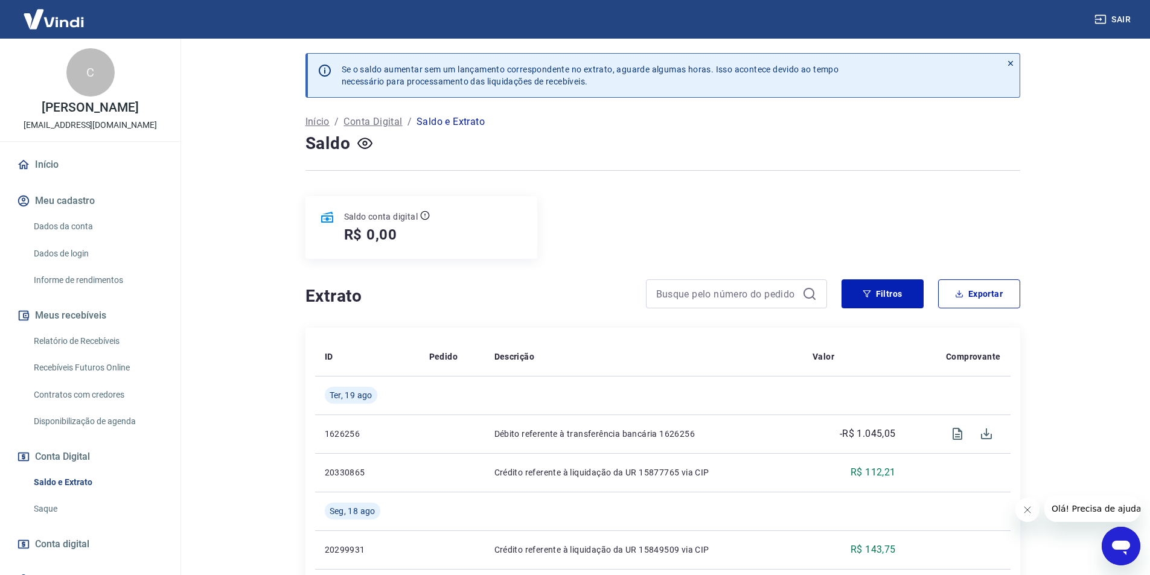 This screenshot has height=575, width=1150. What do you see at coordinates (643, 434) in the screenshot?
I see `p: Débito referente à transferência bancária 1626256` at bounding box center [643, 434].